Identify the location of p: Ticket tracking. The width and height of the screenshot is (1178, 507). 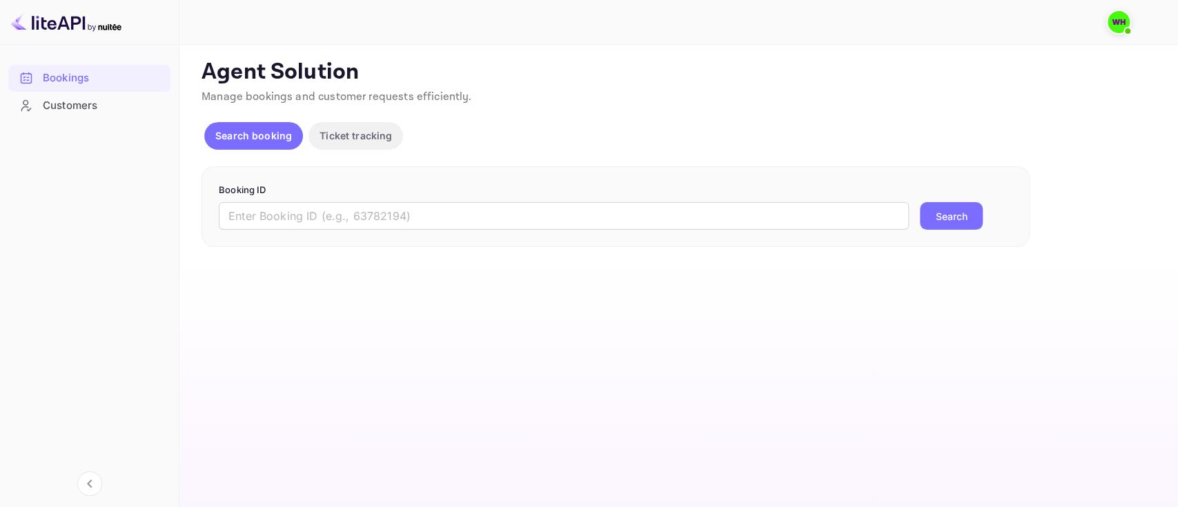
(355, 135).